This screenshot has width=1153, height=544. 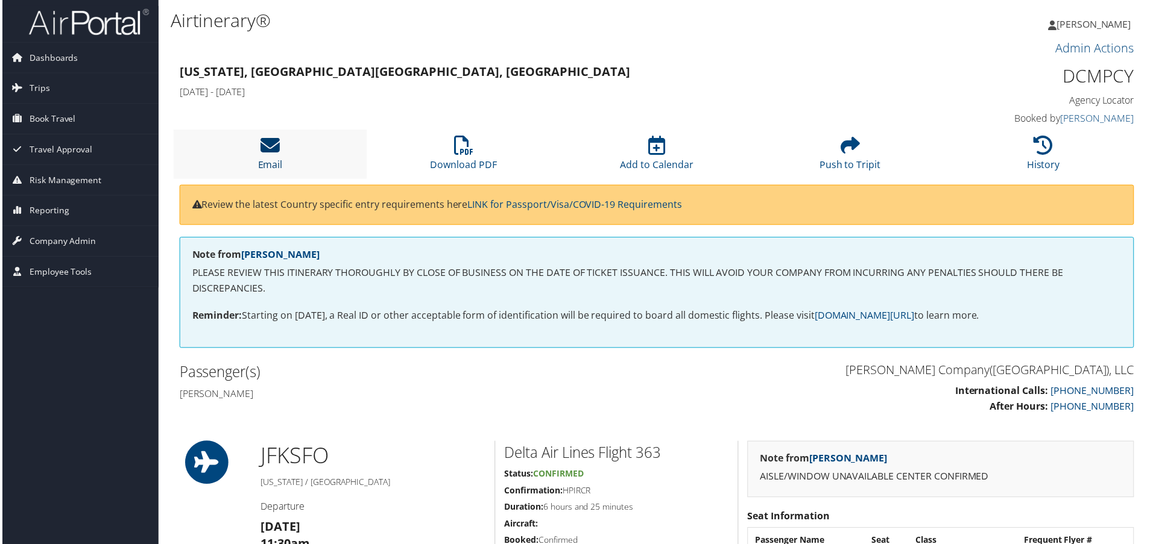 What do you see at coordinates (1023, 77) in the screenshot?
I see `h1: DCMPCY` at bounding box center [1023, 77].